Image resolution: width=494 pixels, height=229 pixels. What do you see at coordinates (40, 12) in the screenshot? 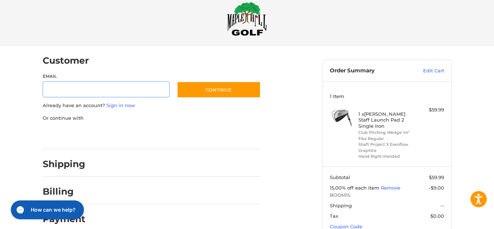
I see `button: Gorgias live chat` at bounding box center [40, 12].